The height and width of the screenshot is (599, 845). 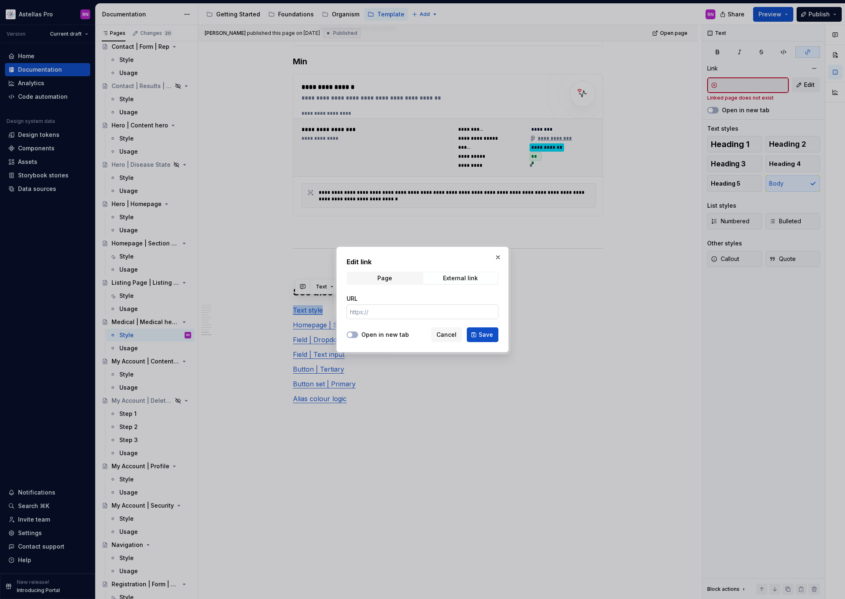 What do you see at coordinates (385, 335) in the screenshot?
I see `label: Open in new tab` at bounding box center [385, 335].